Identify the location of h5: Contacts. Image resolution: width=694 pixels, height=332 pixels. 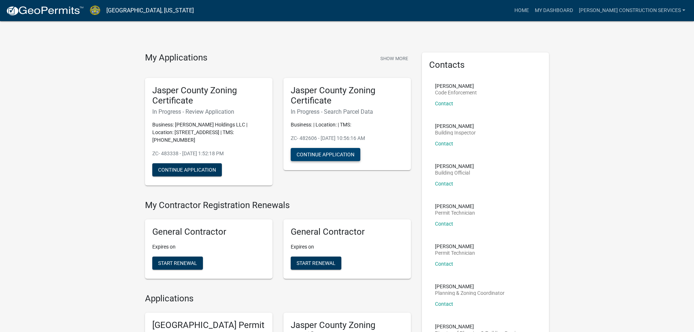
(486, 65).